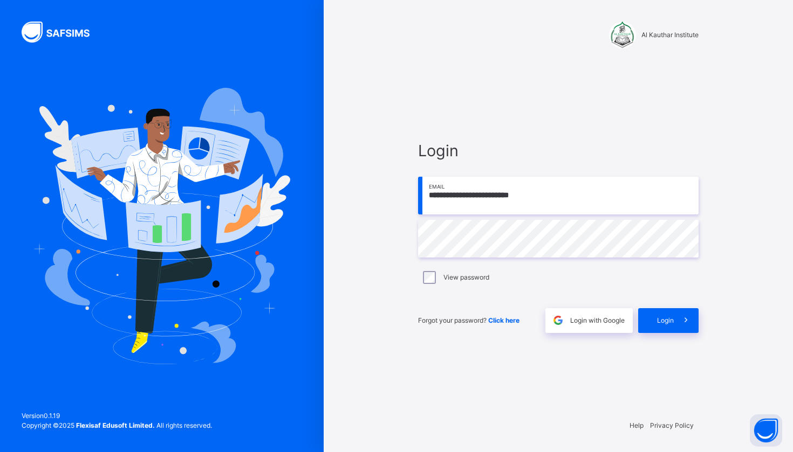  Describe the element at coordinates (597, 321) in the screenshot. I see `span: Login with Google` at that location.